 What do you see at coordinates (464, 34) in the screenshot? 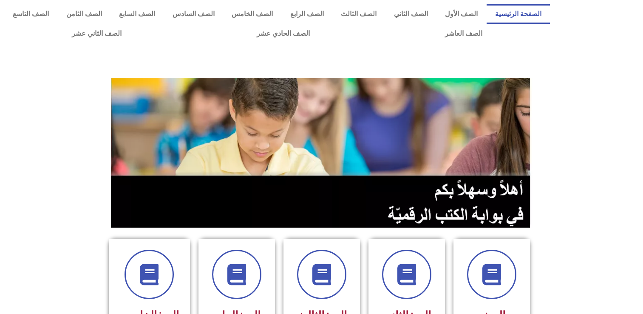
I see `a: الصف العاشر` at bounding box center [464, 34].